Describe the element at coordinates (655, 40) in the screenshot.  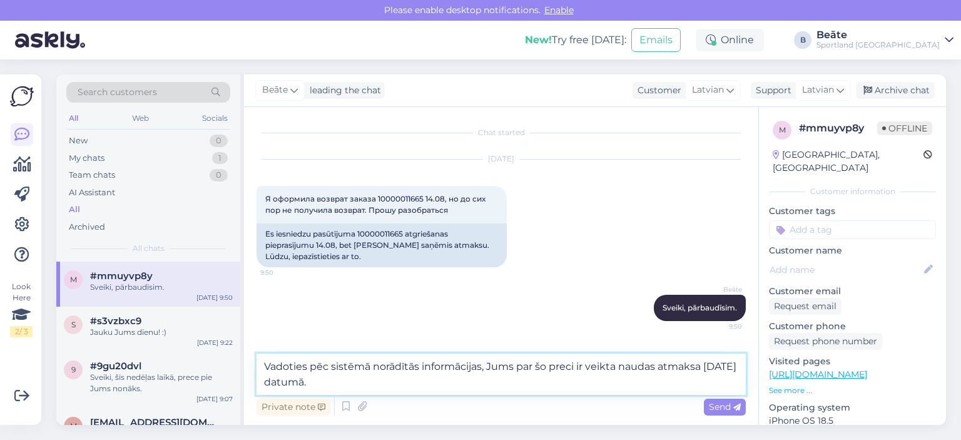
I see `button: Emails` at that location.